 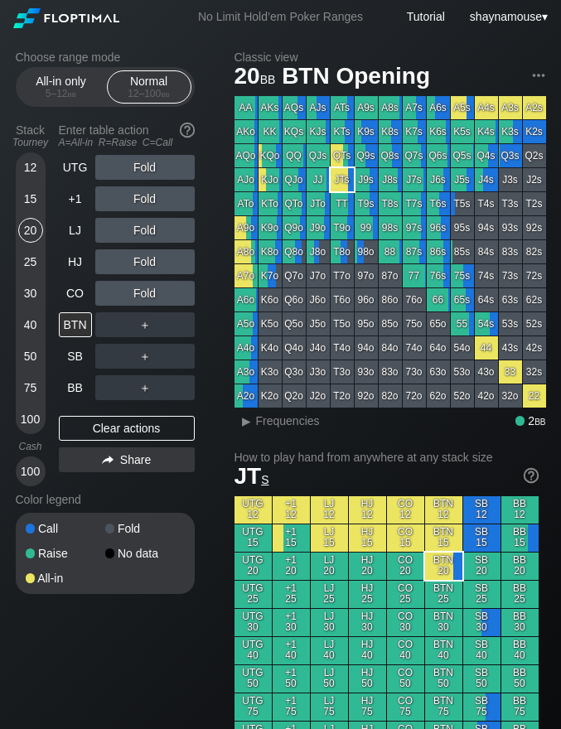 I want to click on div: K8o, so click(x=270, y=252).